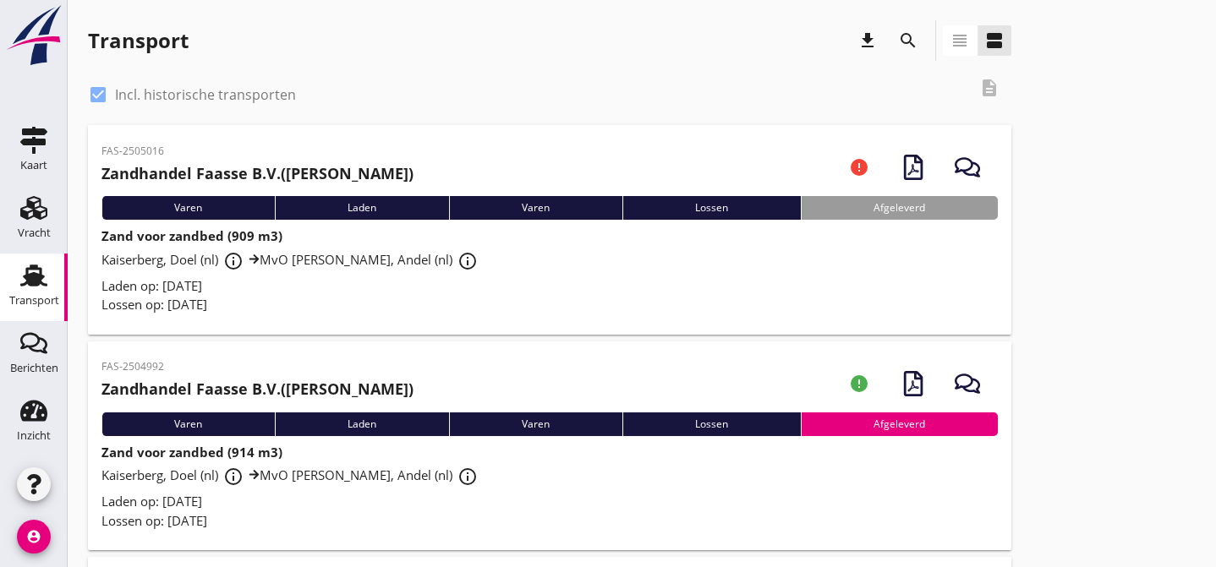 This screenshot has width=1216, height=567. I want to click on div: Inzicht, so click(34, 435).